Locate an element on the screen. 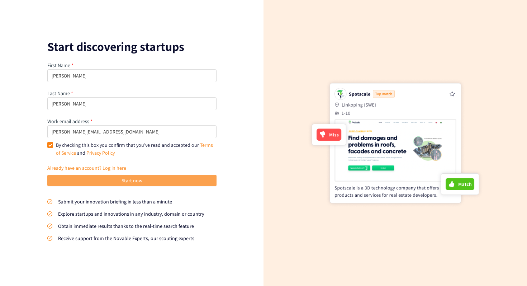  a: Privacy Policy is located at coordinates (100, 153).